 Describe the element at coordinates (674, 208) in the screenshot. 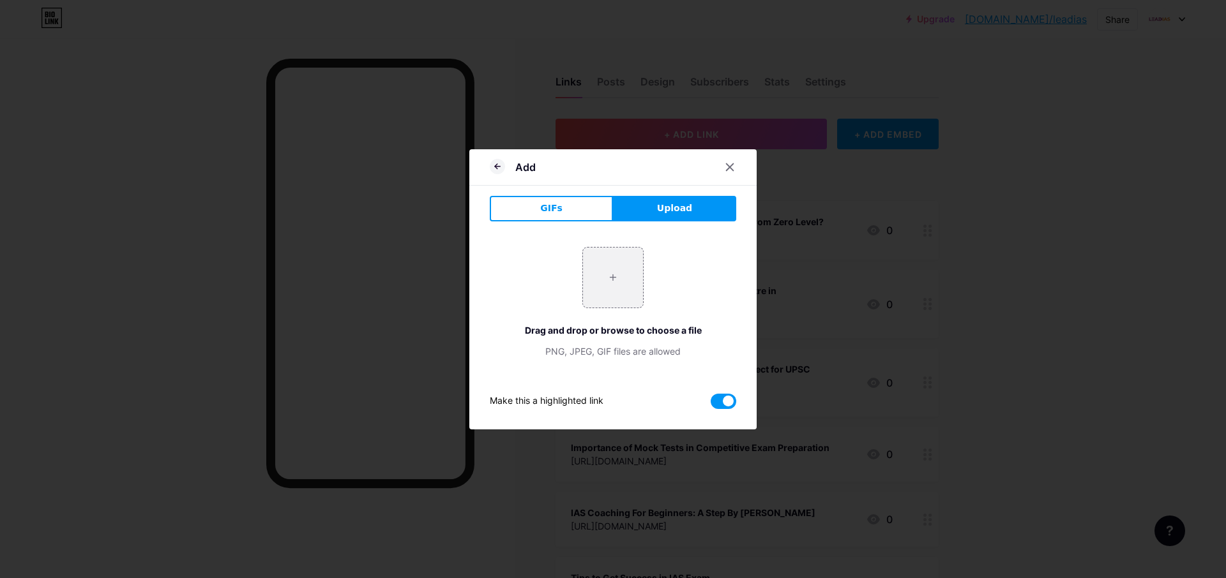

I see `span: Upload` at that location.